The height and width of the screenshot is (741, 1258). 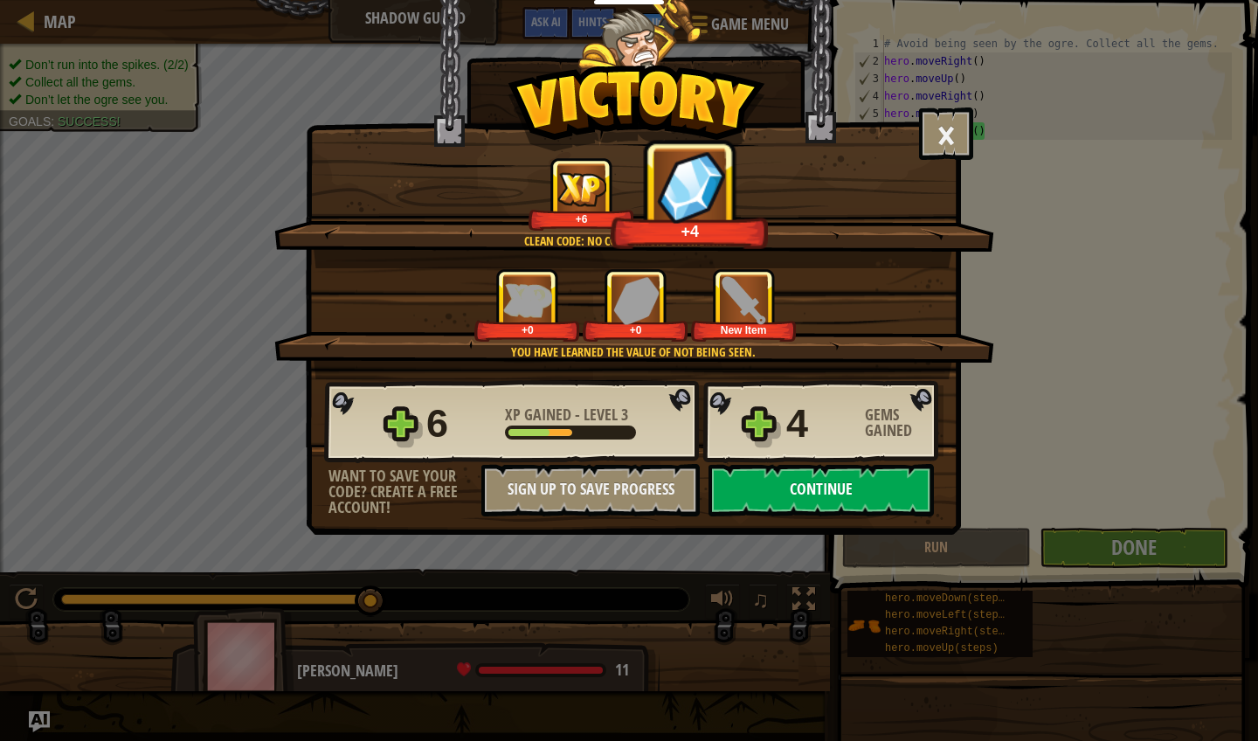 What do you see at coordinates (744, 300) in the screenshot?
I see `img: New Item` at bounding box center [744, 300].